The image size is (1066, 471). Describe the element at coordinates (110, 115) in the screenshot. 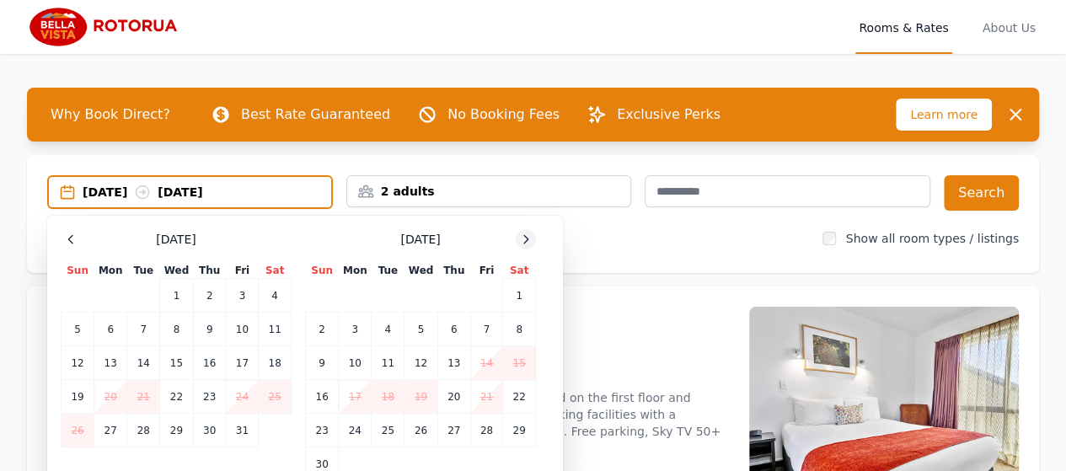

I see `span: Why Book Direct?` at that location.